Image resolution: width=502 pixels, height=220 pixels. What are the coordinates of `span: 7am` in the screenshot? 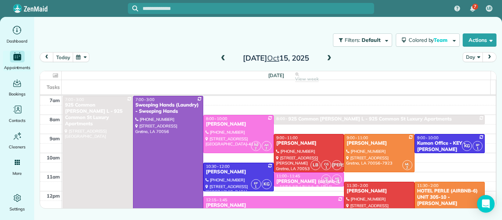 It's located at (55, 100).